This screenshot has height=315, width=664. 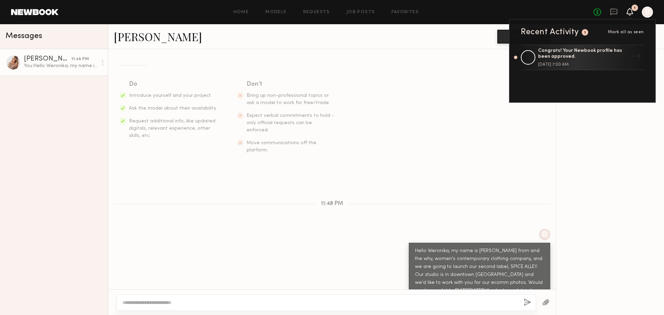 What do you see at coordinates (171, 95) in the screenshot?
I see `span: Introduce yourself and your project.` at bounding box center [171, 95].